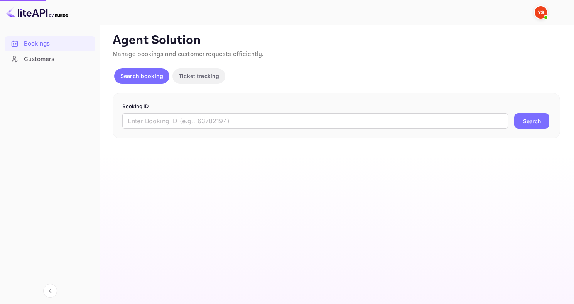  I want to click on p: Search booking, so click(142, 76).